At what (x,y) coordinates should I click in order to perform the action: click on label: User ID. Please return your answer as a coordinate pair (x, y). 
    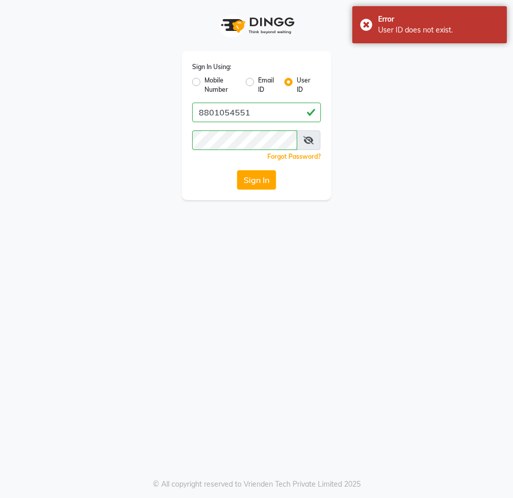
    Looking at the image, I should click on (305, 85).